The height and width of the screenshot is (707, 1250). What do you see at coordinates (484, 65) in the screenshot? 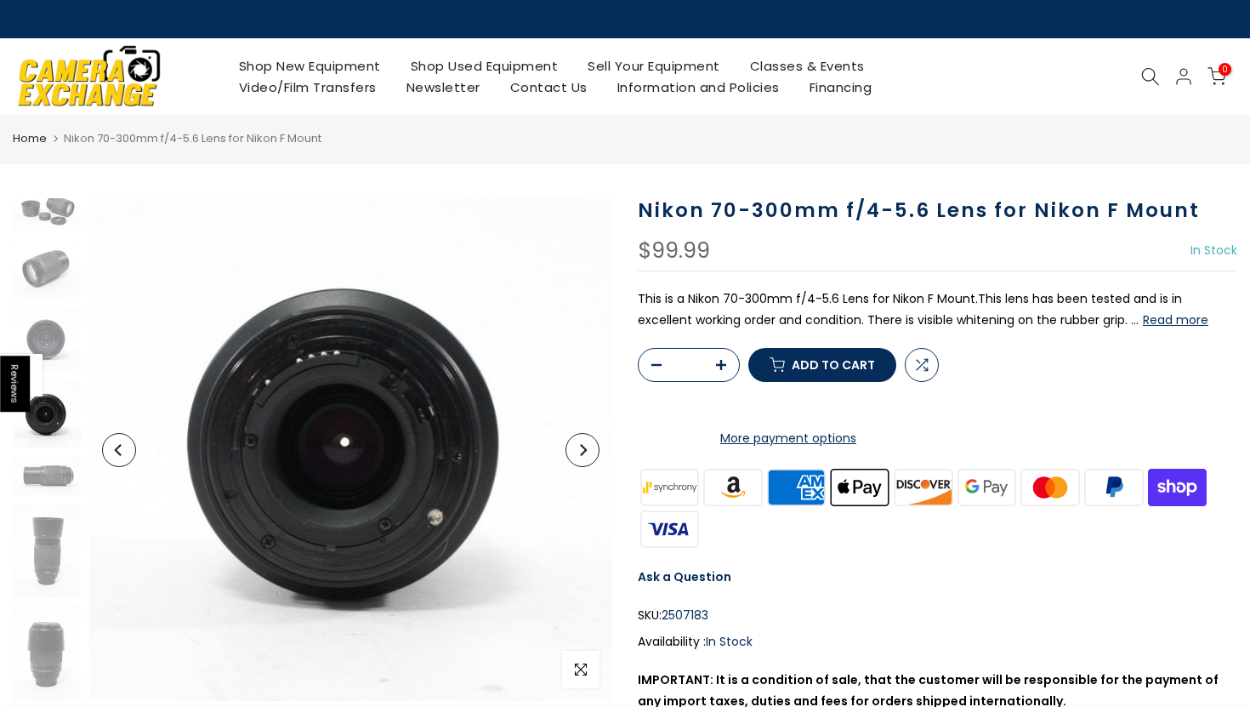
I see `a: Shop Used Equipment` at bounding box center [484, 65].